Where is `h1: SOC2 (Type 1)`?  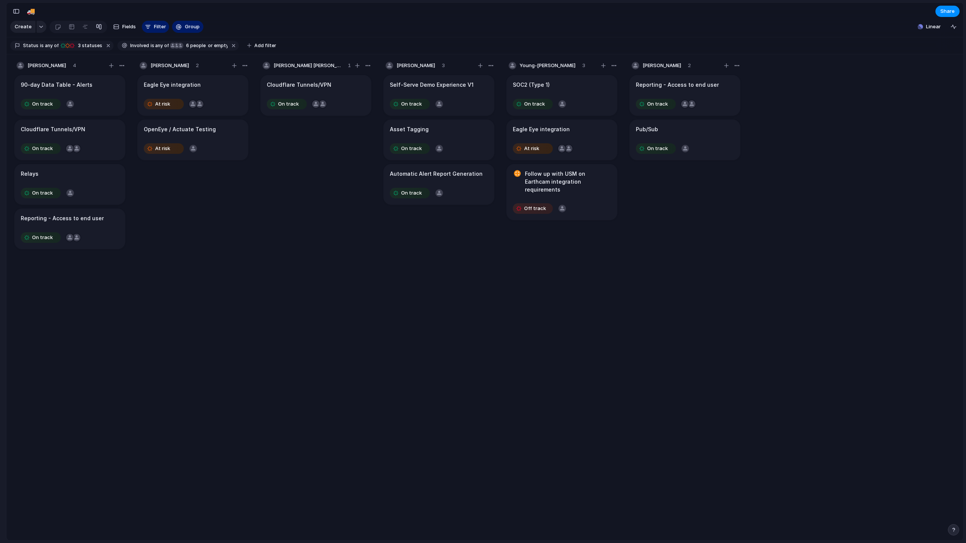 h1: SOC2 (Type 1) is located at coordinates (531, 85).